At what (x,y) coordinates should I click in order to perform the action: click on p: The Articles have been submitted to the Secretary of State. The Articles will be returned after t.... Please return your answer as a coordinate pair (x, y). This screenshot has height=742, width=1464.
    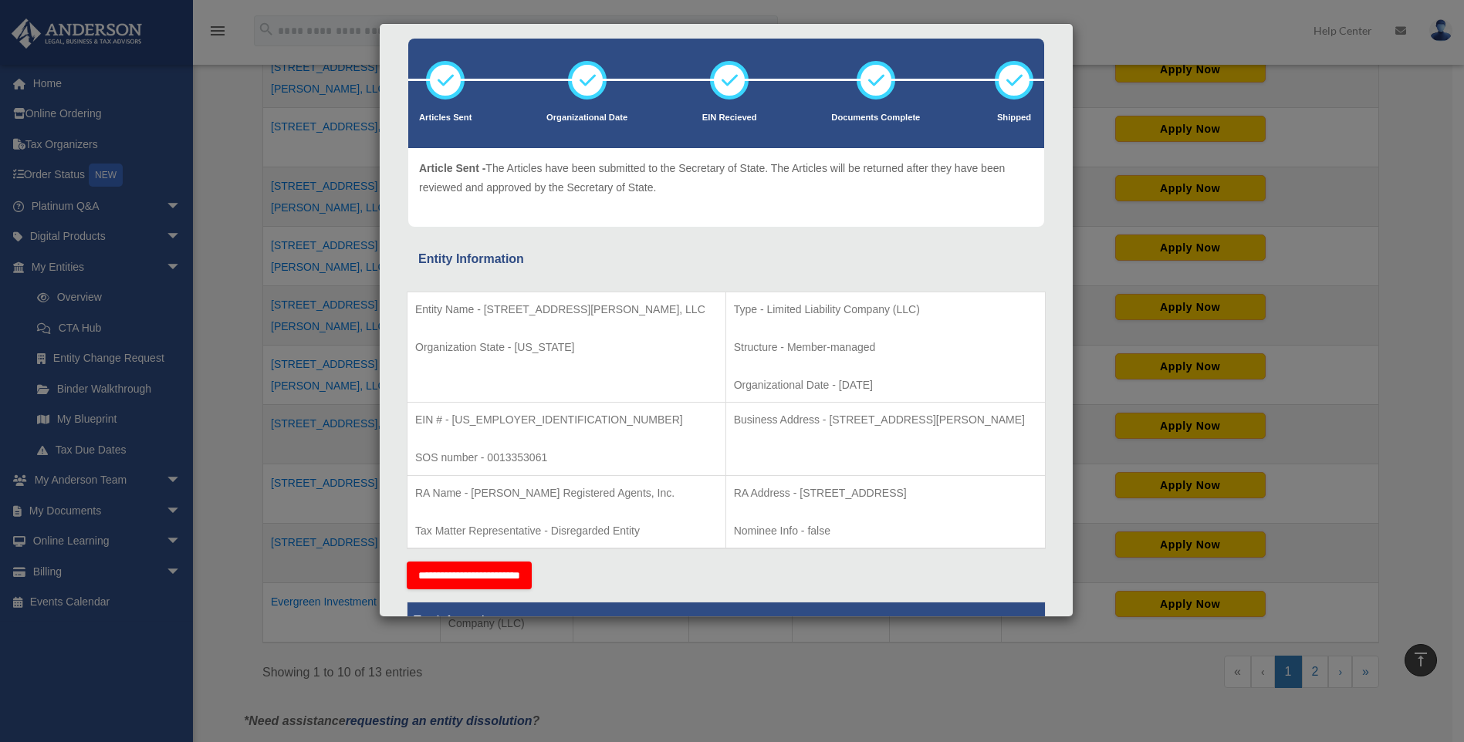
    Looking at the image, I should click on (726, 177).